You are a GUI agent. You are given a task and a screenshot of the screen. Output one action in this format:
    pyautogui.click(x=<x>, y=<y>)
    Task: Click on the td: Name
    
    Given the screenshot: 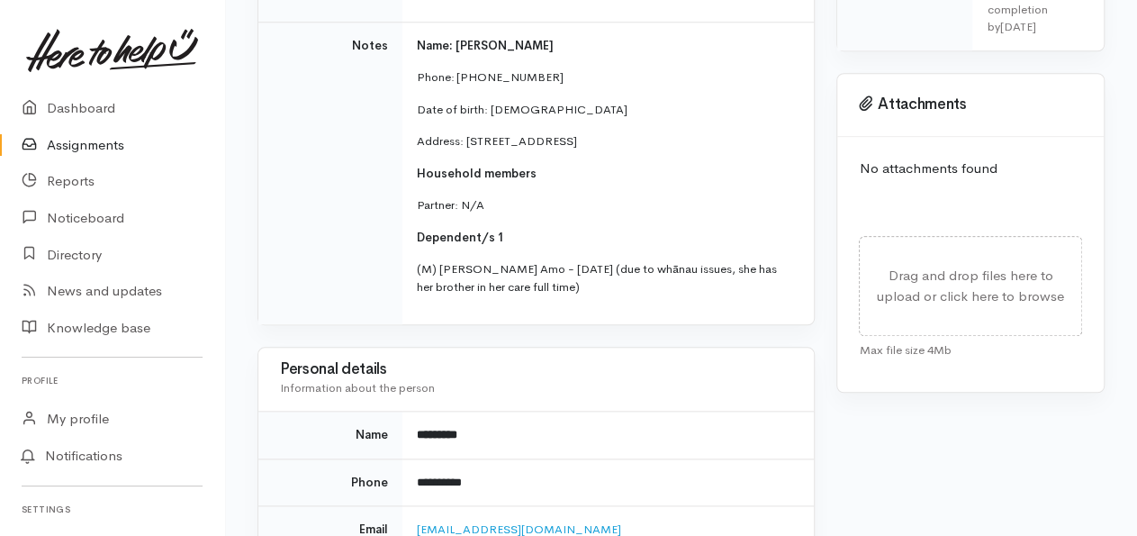 What is the action you would take?
    pyautogui.click(x=330, y=435)
    